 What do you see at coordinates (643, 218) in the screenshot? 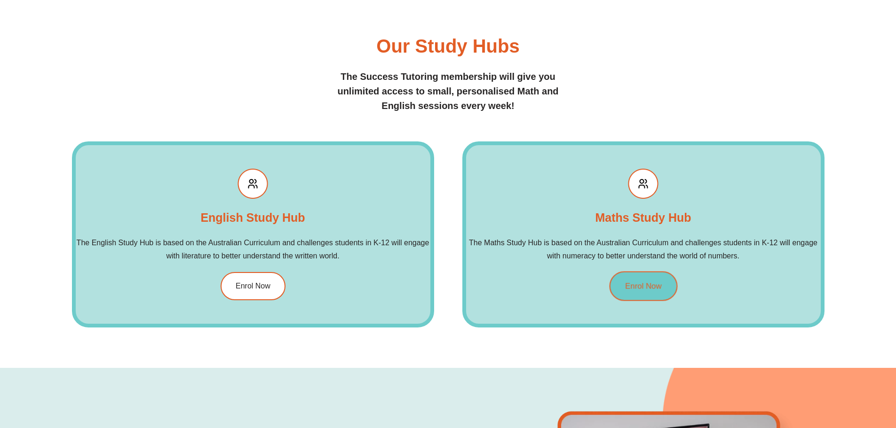
I see `h2: Maths Study Hub` at bounding box center [643, 218].